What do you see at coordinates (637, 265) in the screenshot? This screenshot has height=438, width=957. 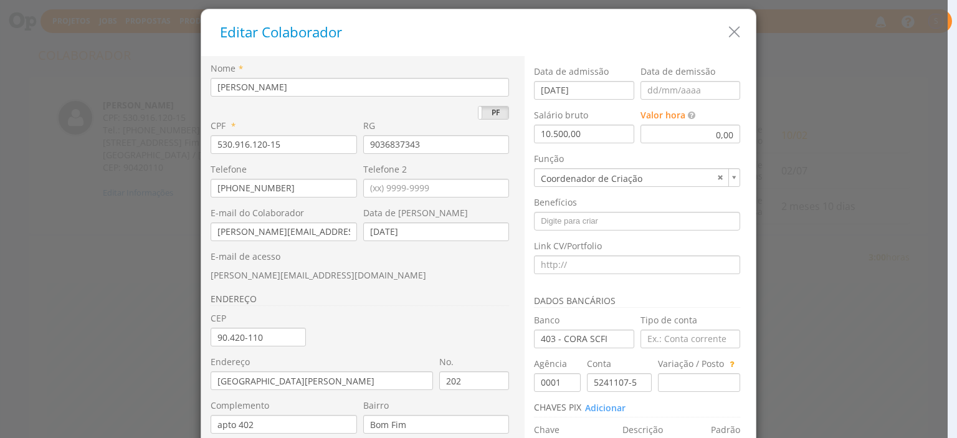 I see `input: http://` at bounding box center [637, 265].